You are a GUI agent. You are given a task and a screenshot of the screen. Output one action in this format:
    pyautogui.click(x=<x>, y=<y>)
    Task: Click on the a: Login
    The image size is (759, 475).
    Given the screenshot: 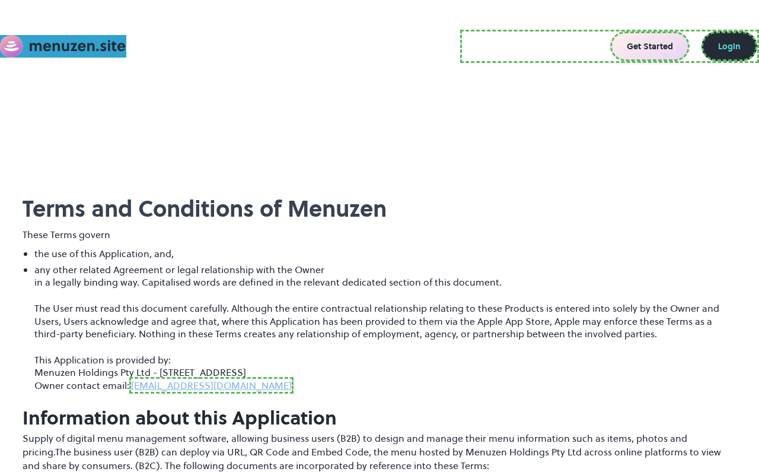 What is the action you would take?
    pyautogui.click(x=730, y=46)
    